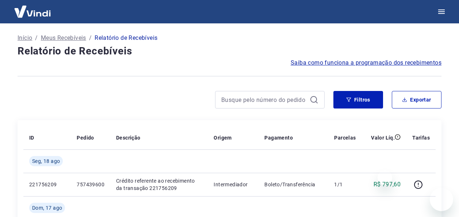  I want to click on p: Pagamento, so click(278, 138).